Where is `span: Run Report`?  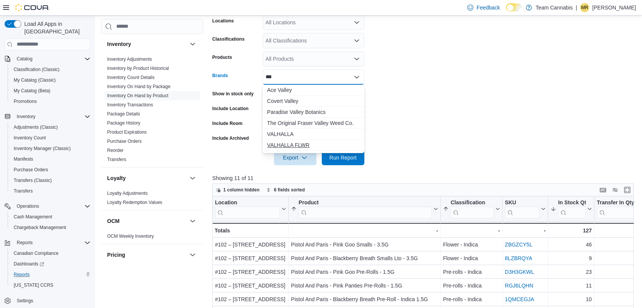
span: Run Report is located at coordinates (343, 158).